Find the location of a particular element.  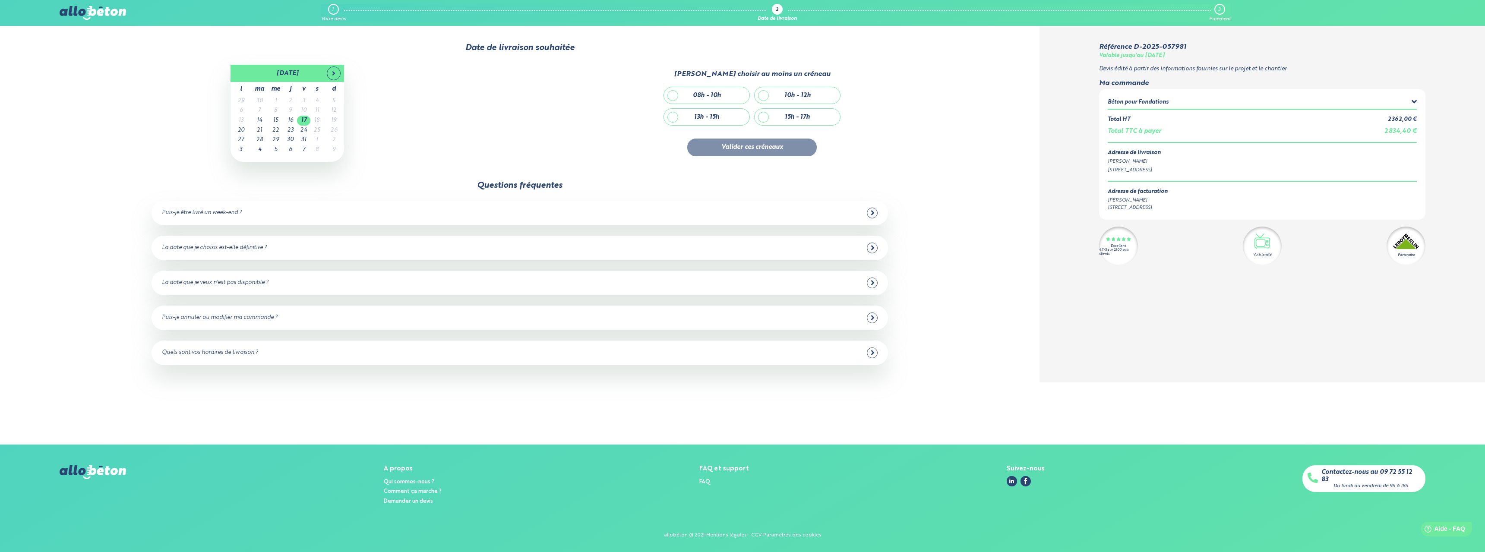

div: Date de livraison souhaitée is located at coordinates (520, 48).